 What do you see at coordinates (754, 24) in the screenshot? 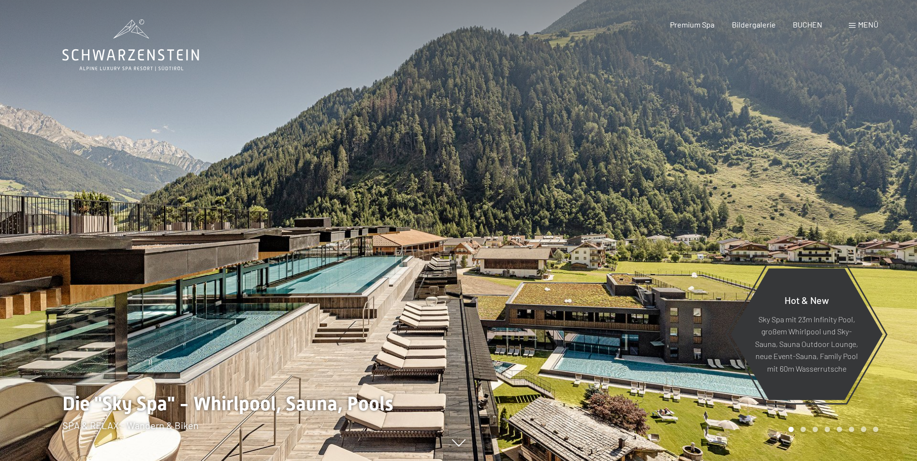
I see `a: Bildergalerie` at bounding box center [754, 24].